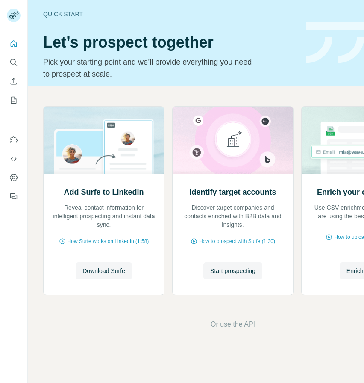  I want to click on span: How Surfe works on LinkedIn (1:58), so click(108, 241).